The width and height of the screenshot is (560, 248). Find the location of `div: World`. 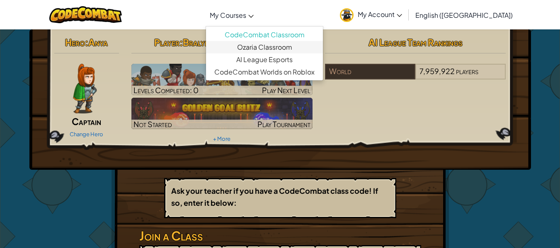

div: World is located at coordinates (370, 72).